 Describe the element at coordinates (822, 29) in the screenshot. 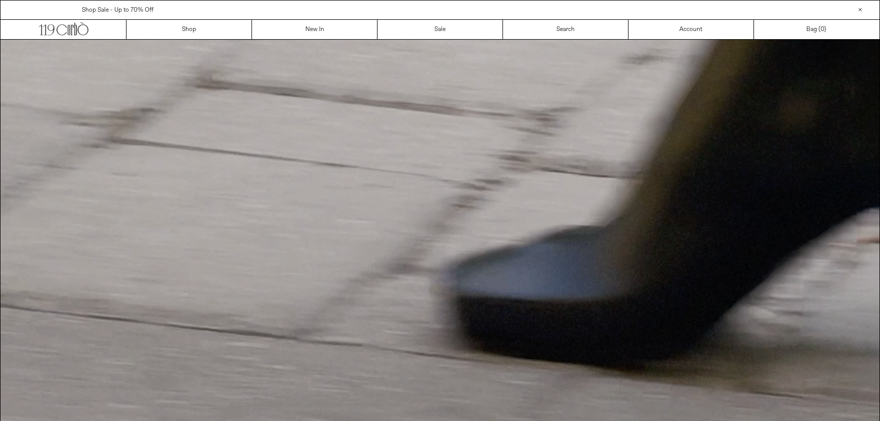

I see `span: 0` at that location.